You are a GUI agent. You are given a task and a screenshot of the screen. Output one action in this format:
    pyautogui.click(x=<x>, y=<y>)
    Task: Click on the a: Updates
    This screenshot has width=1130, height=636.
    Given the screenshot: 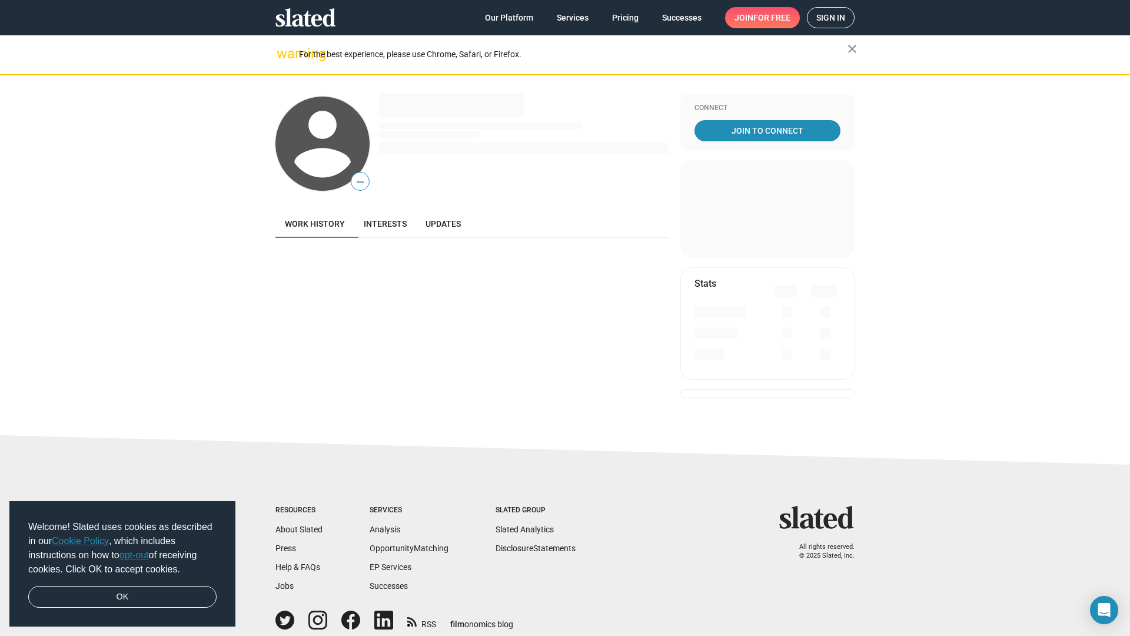 What is the action you would take?
    pyautogui.click(x=443, y=224)
    